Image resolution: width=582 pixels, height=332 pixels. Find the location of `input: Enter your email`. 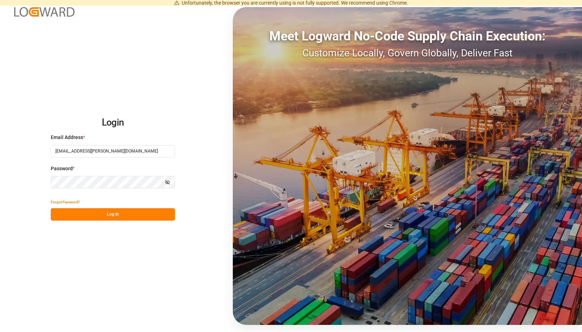

input: Enter your email is located at coordinates (113, 151).